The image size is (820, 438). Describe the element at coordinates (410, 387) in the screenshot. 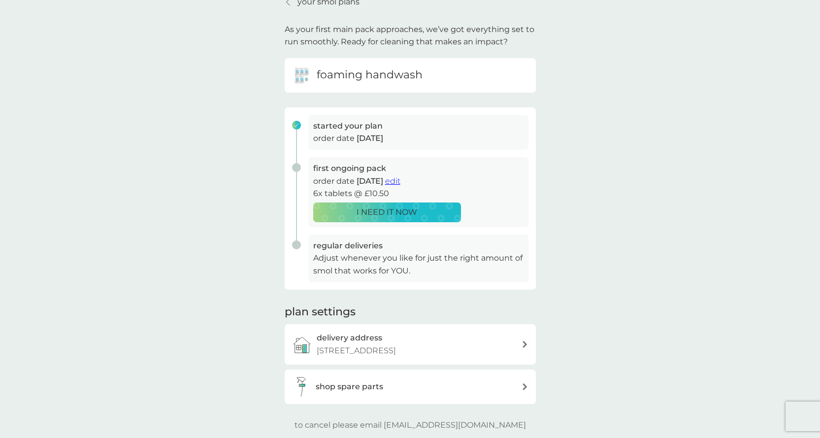

I see `button: shop spare parts` at that location.